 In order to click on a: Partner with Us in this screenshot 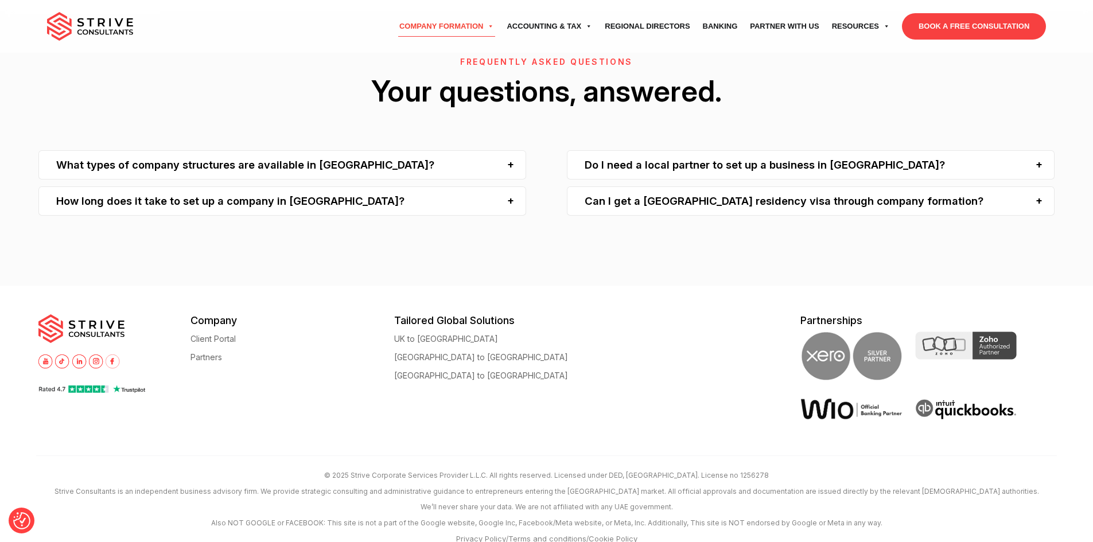, I will do `click(784, 26)`.